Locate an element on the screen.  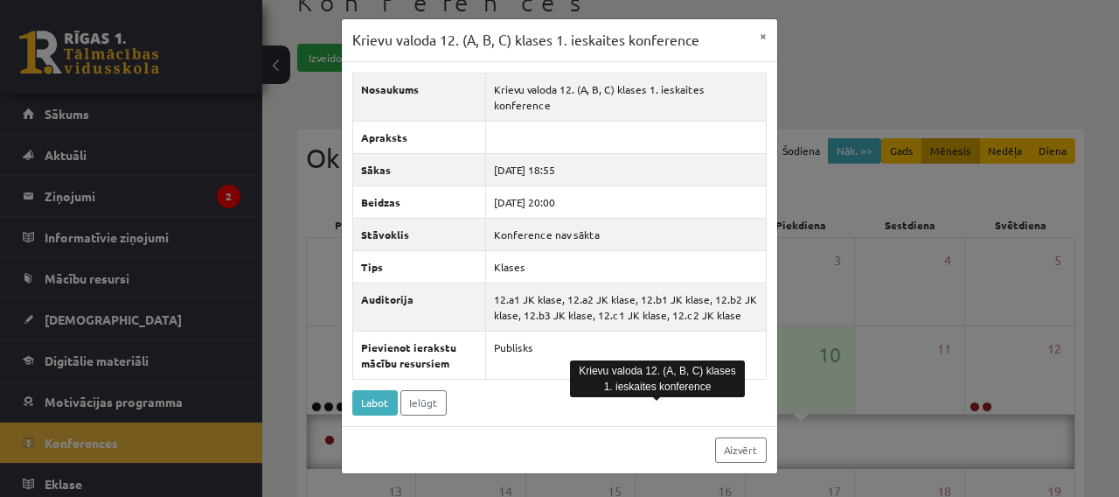
td: Krievu valoda 12. (A, B, C) klases 1. ieskaites konference is located at coordinates (625, 96).